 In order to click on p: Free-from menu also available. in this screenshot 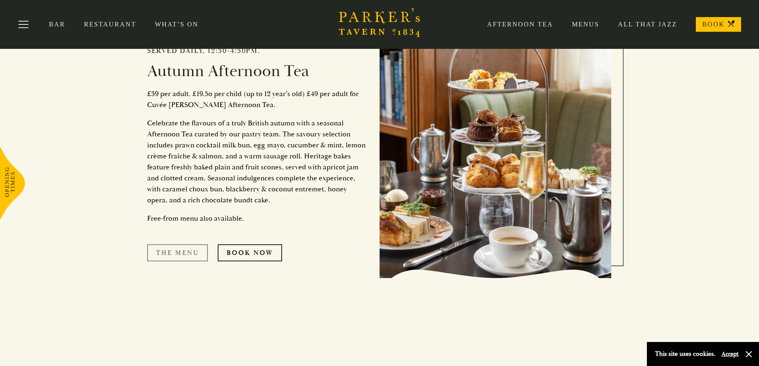, I will do `click(257, 218)`.